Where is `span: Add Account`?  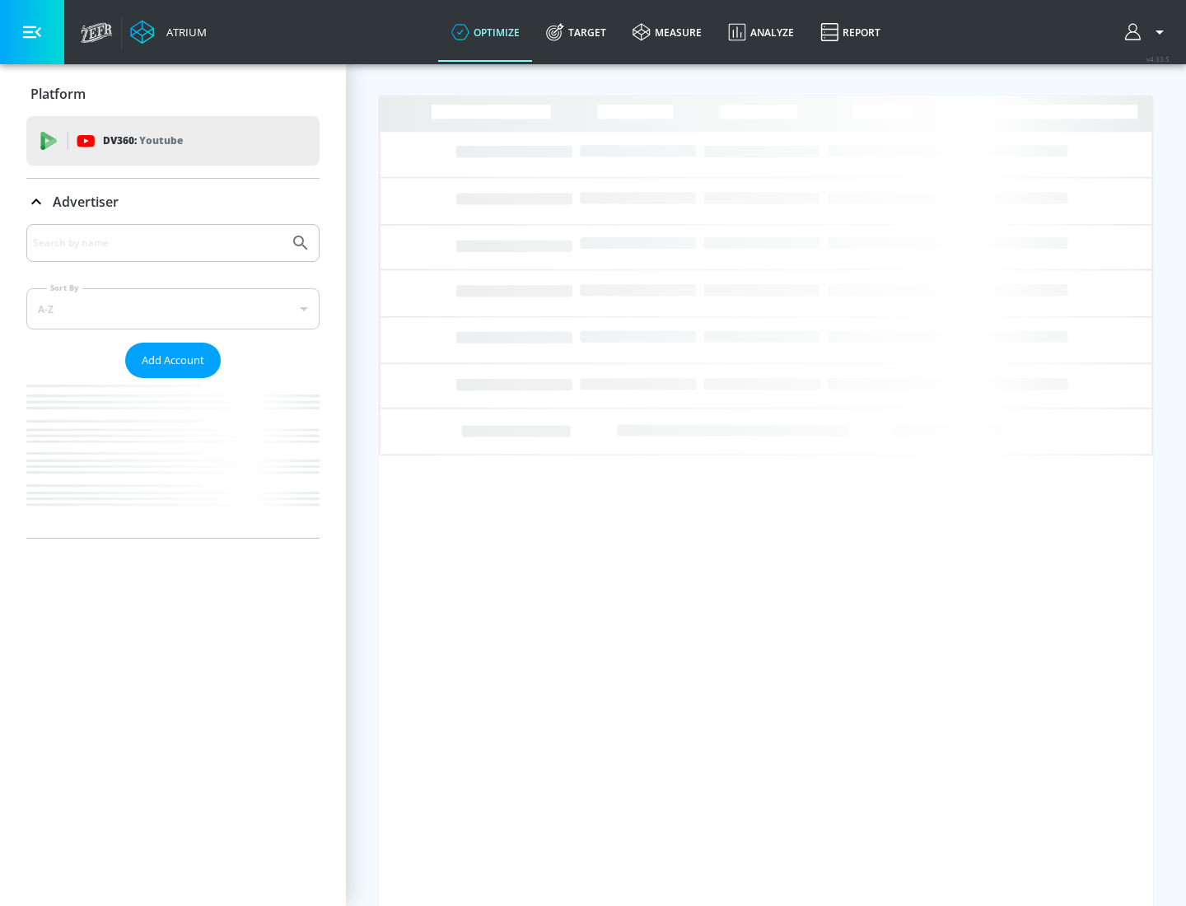
span: Add Account is located at coordinates (173, 360).